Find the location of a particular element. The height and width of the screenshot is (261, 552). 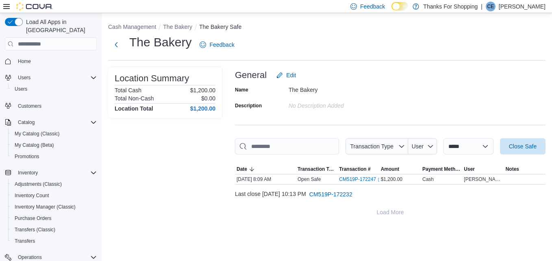

button: Next is located at coordinates (116, 45).